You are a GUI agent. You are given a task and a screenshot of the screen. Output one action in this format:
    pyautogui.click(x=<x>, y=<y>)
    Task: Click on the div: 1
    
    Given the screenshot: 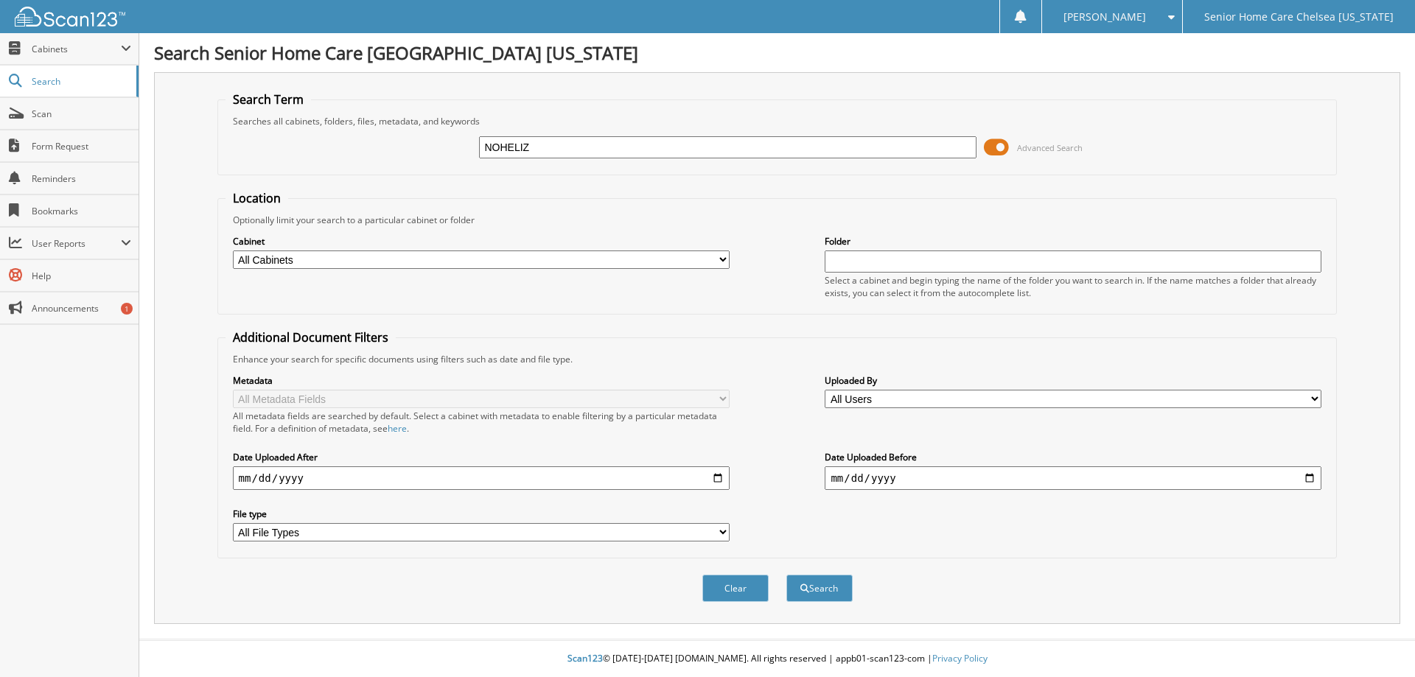 What is the action you would take?
    pyautogui.click(x=127, y=309)
    